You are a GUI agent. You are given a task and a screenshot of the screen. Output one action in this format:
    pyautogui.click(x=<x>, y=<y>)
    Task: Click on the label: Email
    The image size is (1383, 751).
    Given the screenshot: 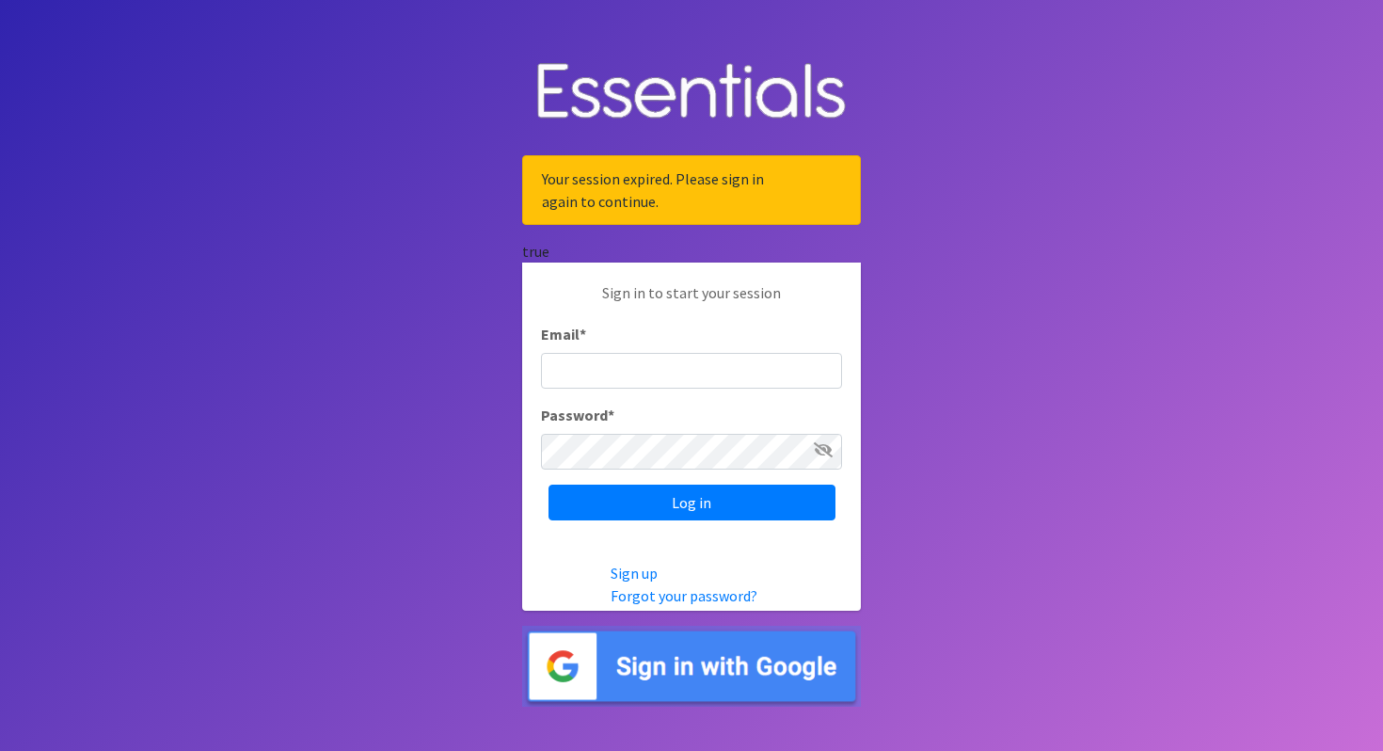 What is the action you would take?
    pyautogui.click(x=564, y=334)
    